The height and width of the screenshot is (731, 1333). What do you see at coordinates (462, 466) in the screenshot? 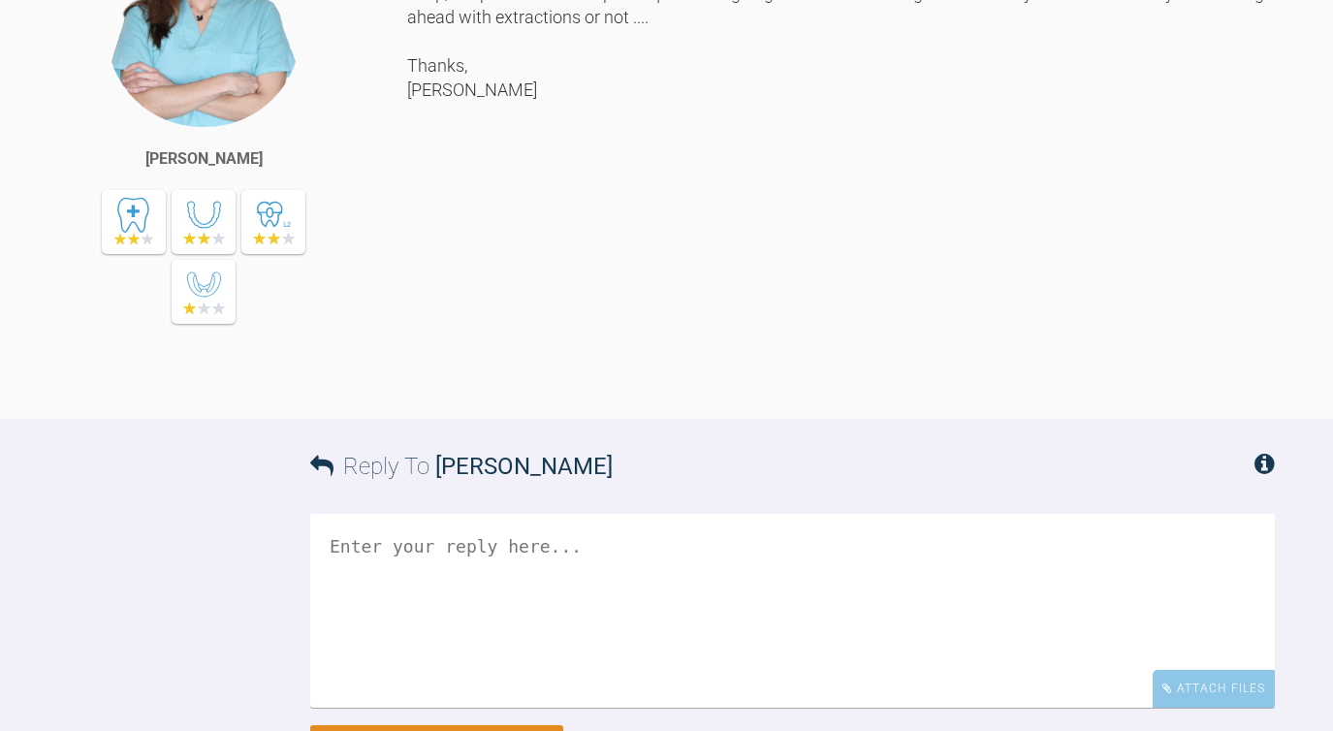
I see `h3: Reply To` at bounding box center [462, 466].